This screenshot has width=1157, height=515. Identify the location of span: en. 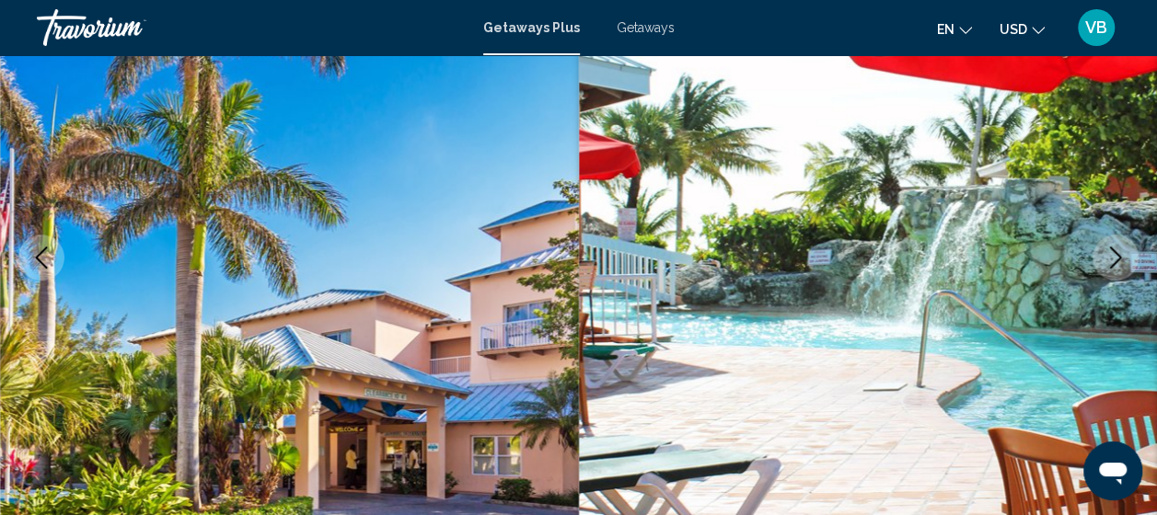
(945, 29).